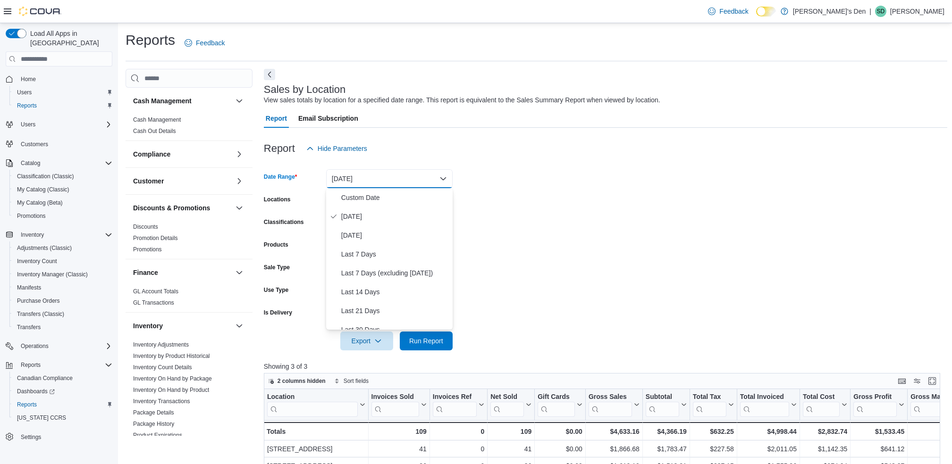  What do you see at coordinates (825, 432) in the screenshot?
I see `div: $2,832.74` at bounding box center [825, 432].